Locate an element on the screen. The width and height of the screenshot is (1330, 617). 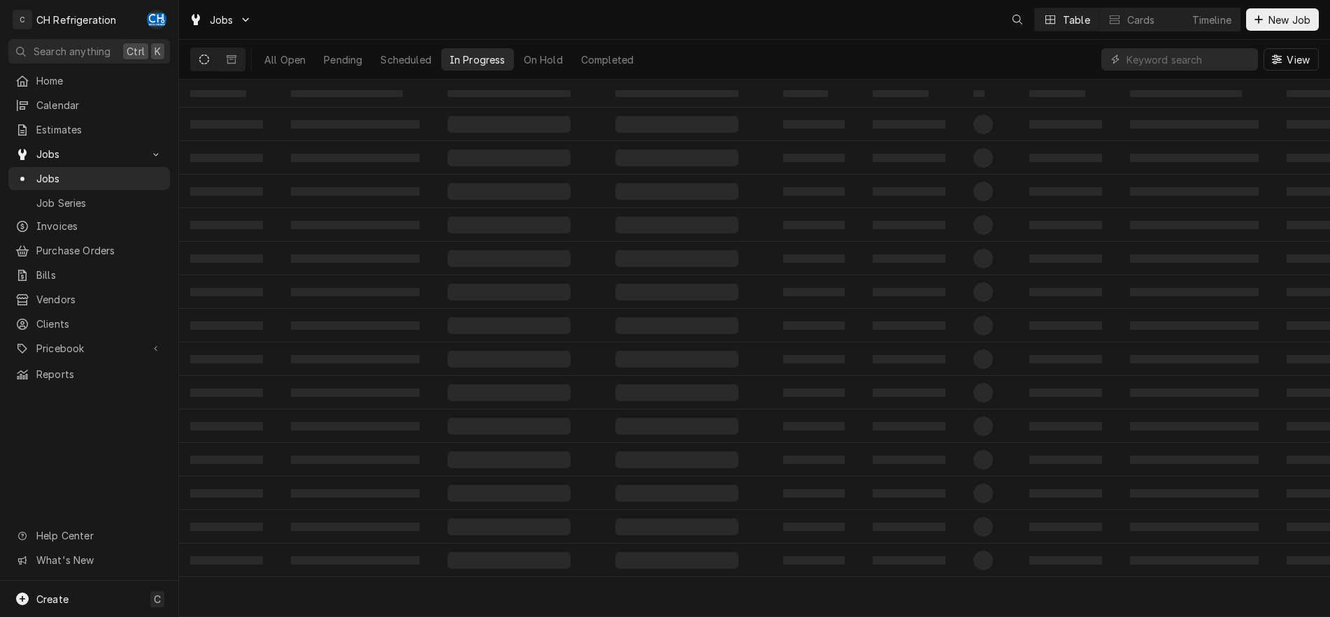
span: View is located at coordinates (1298, 59).